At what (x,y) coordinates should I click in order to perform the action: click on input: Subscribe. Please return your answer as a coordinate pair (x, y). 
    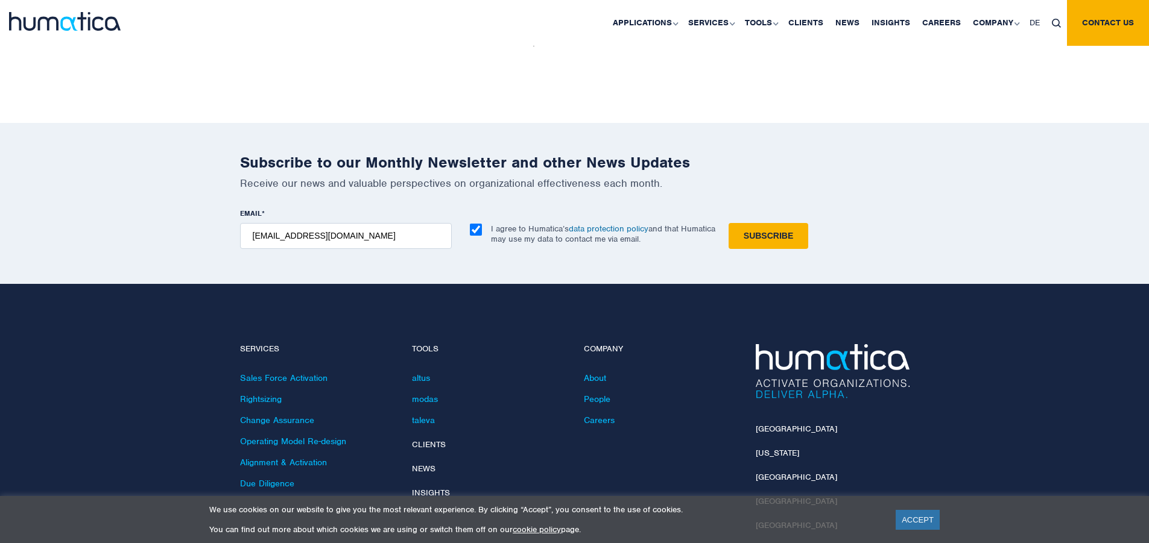
    Looking at the image, I should click on (768, 236).